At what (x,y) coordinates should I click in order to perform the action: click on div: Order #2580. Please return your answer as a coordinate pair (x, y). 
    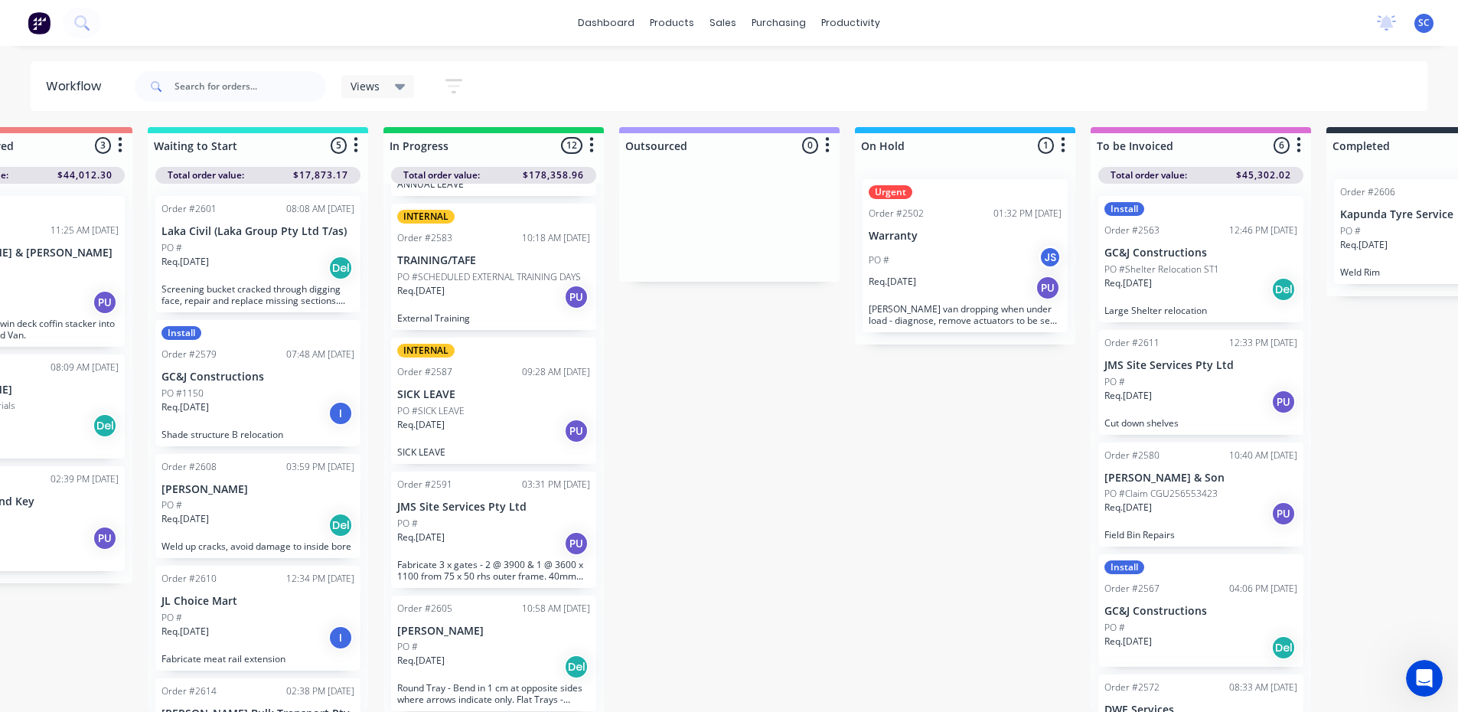
    Looking at the image, I should click on (1132, 455).